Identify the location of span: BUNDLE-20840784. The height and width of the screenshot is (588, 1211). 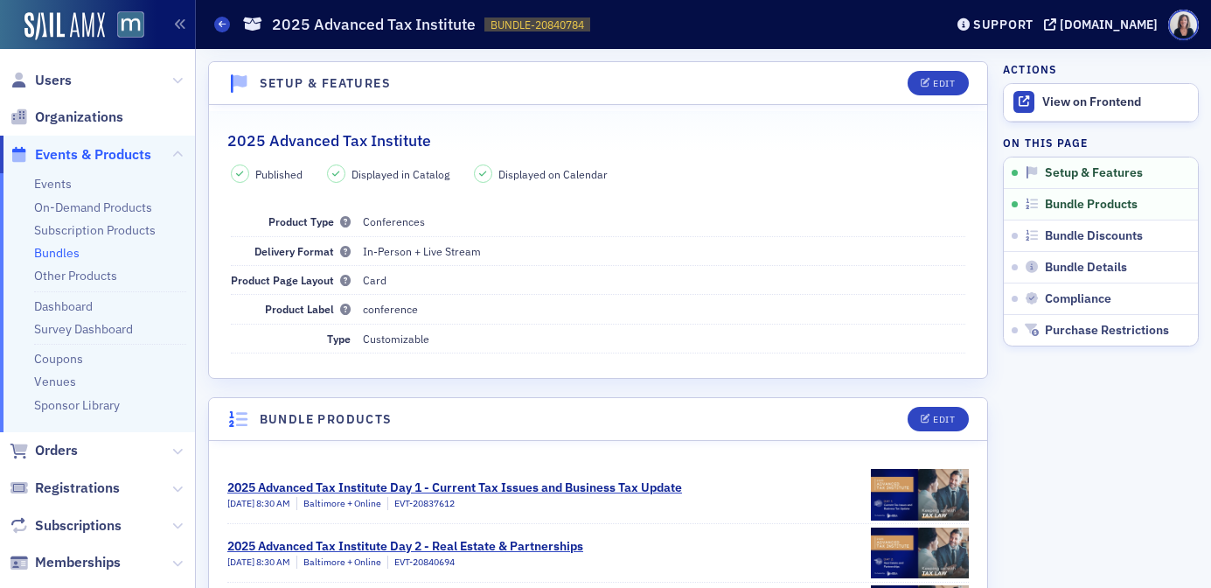
(537, 24).